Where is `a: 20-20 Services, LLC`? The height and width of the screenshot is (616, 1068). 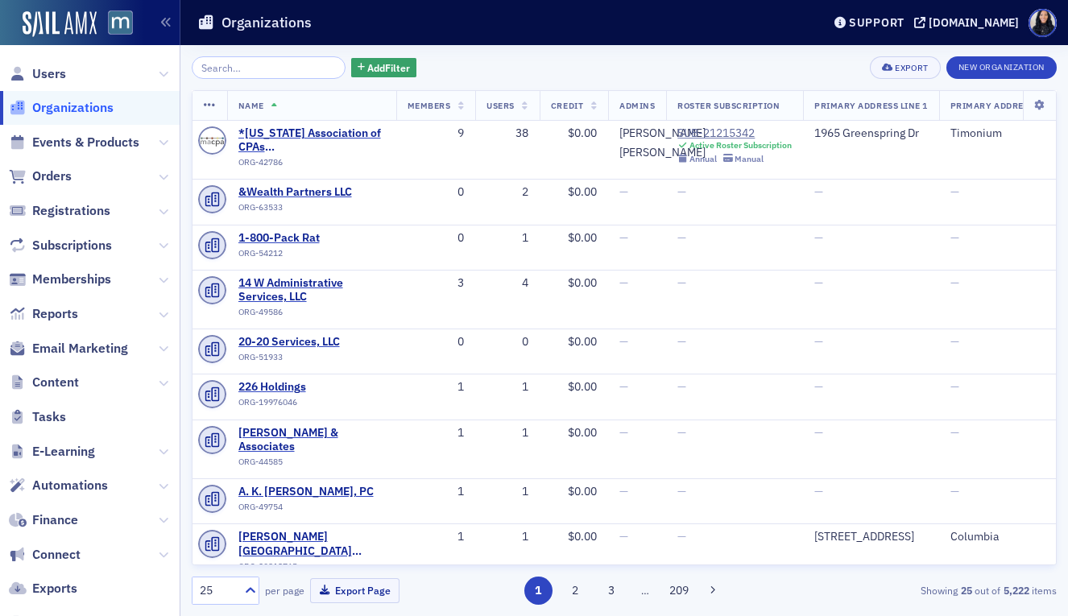
a: 20-20 Services, LLC is located at coordinates (312, 342).